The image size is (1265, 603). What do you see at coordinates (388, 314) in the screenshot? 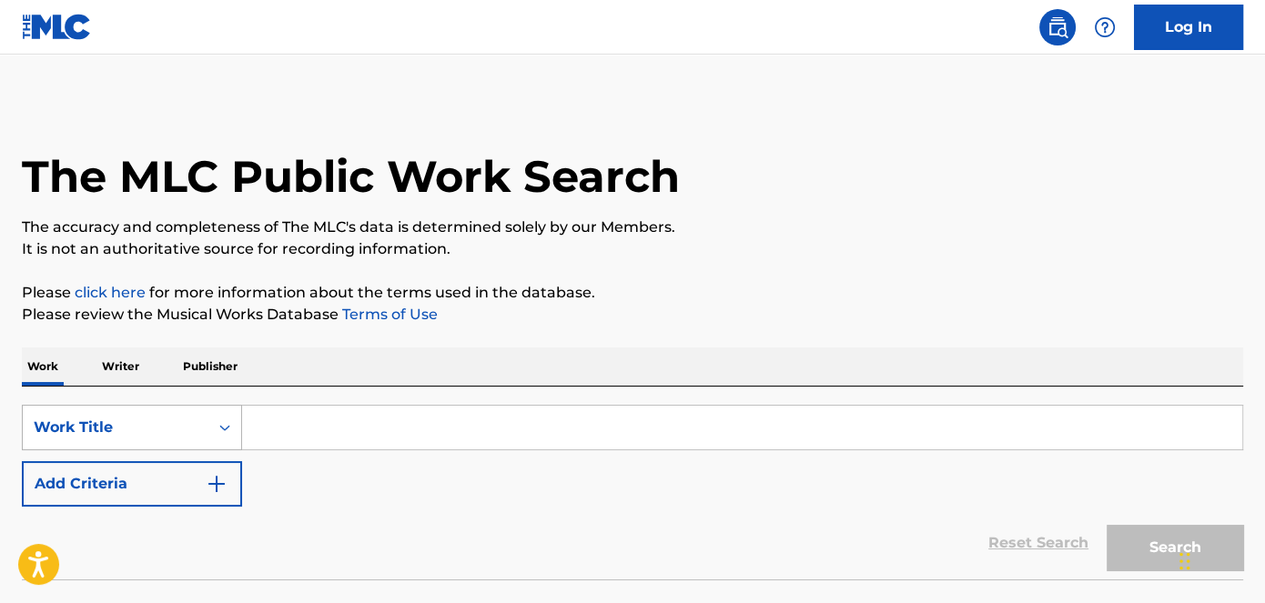
I see `a: Terms of Use` at bounding box center [388, 314].